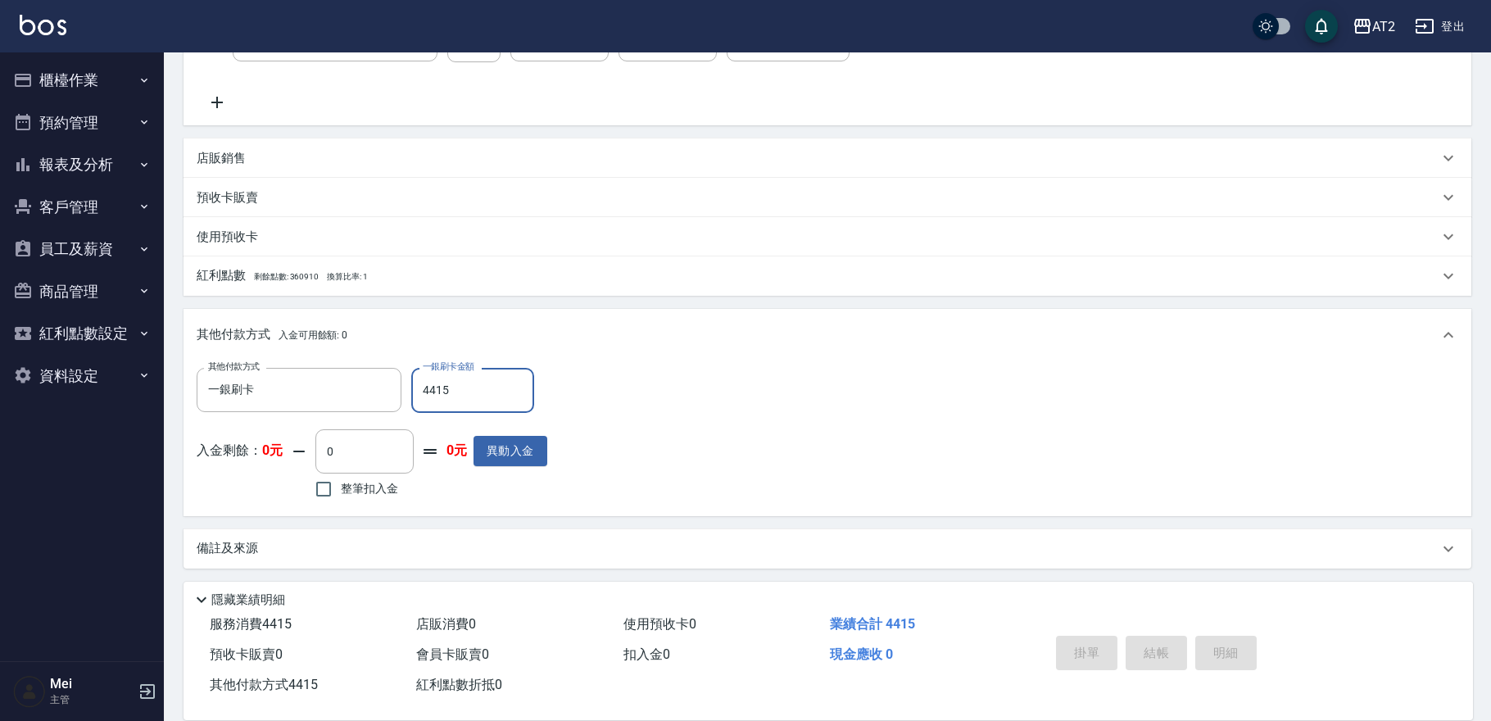 This screenshot has height=721, width=1491. I want to click on button: 櫃檯作業, so click(82, 80).